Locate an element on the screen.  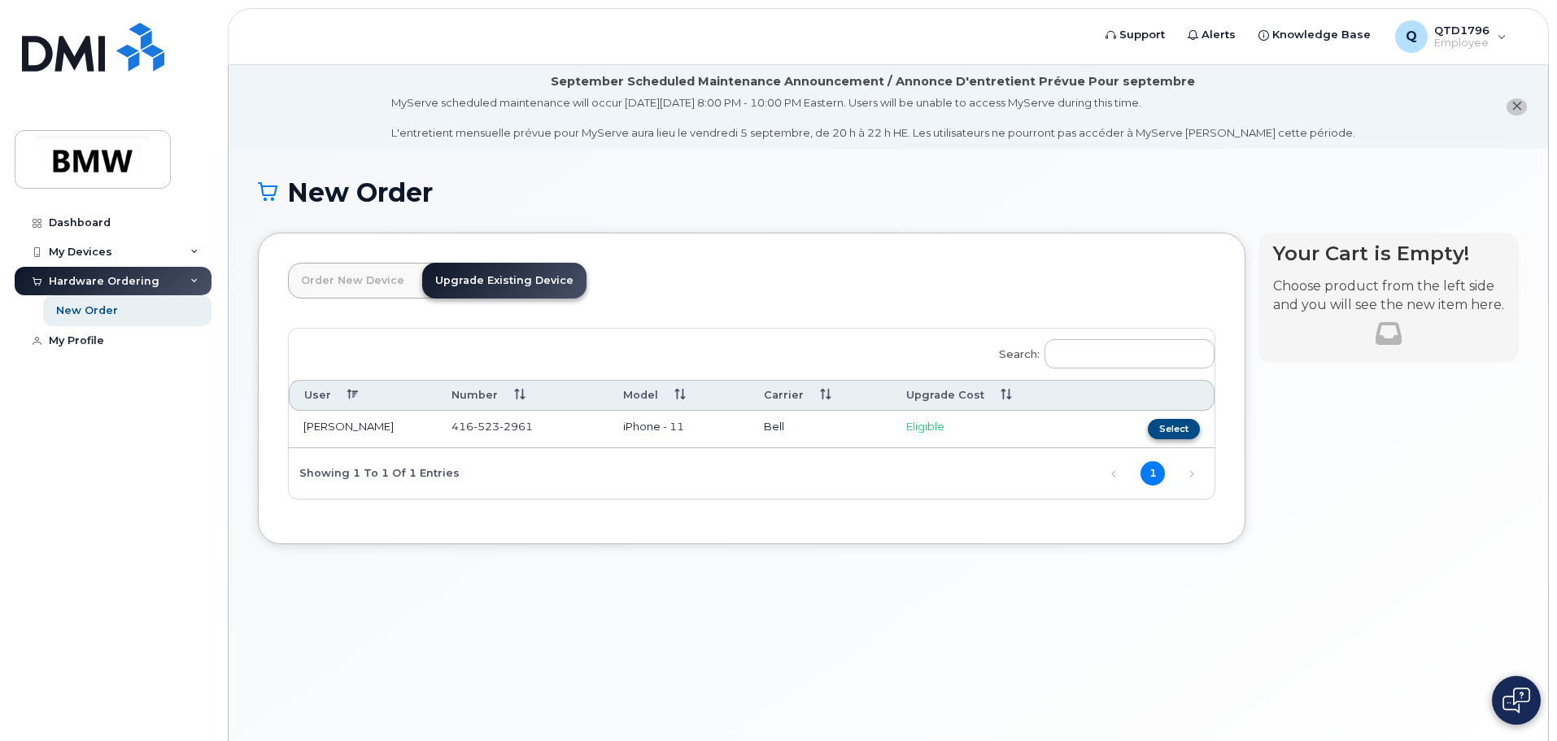
th: Upgrade Cost: activate to sort column ascending is located at coordinates (991, 395).